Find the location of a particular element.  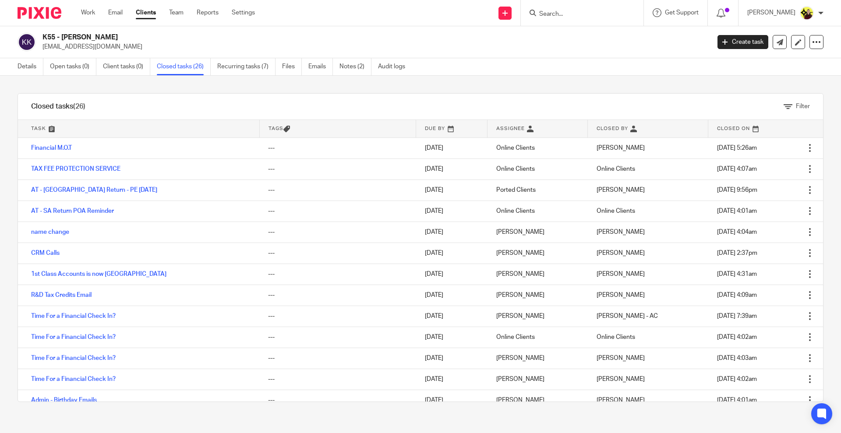

a: Settings is located at coordinates (243, 13).